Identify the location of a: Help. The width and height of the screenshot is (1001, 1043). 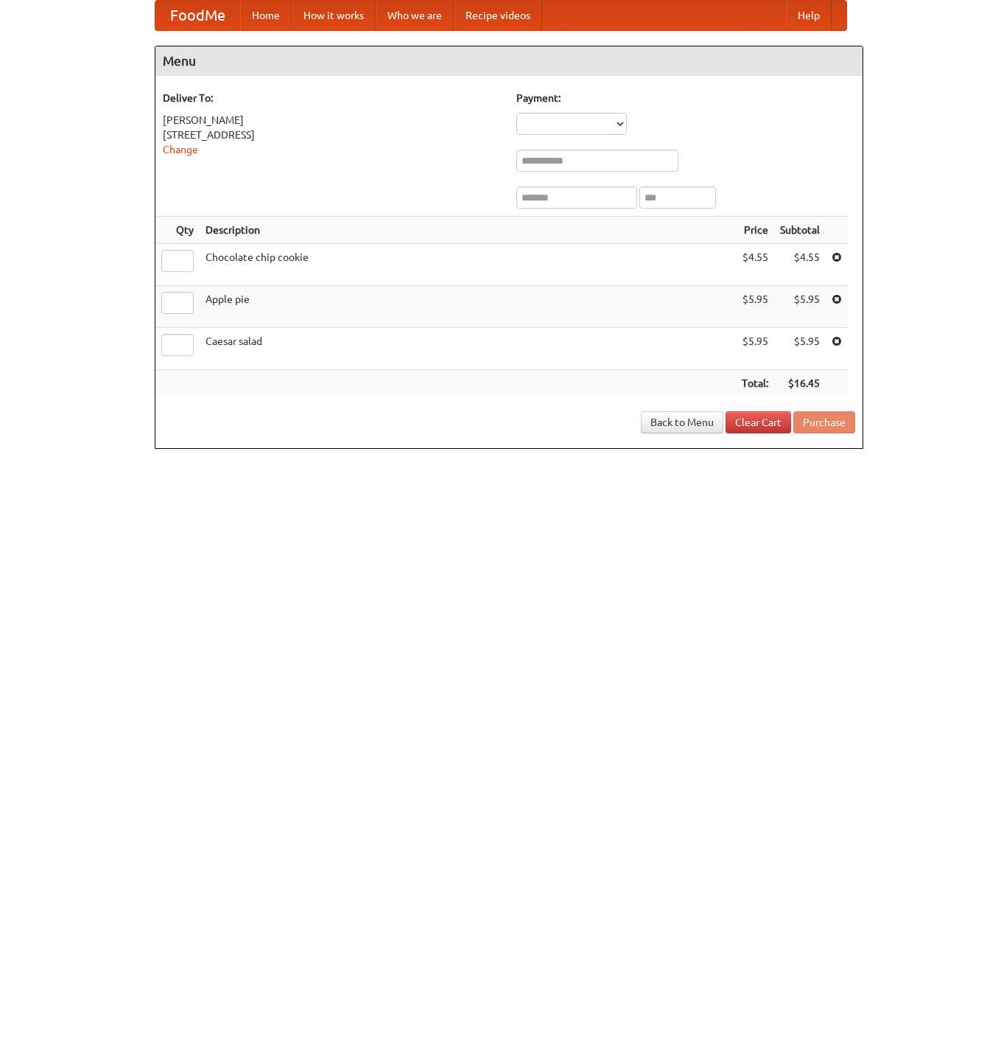
(809, 15).